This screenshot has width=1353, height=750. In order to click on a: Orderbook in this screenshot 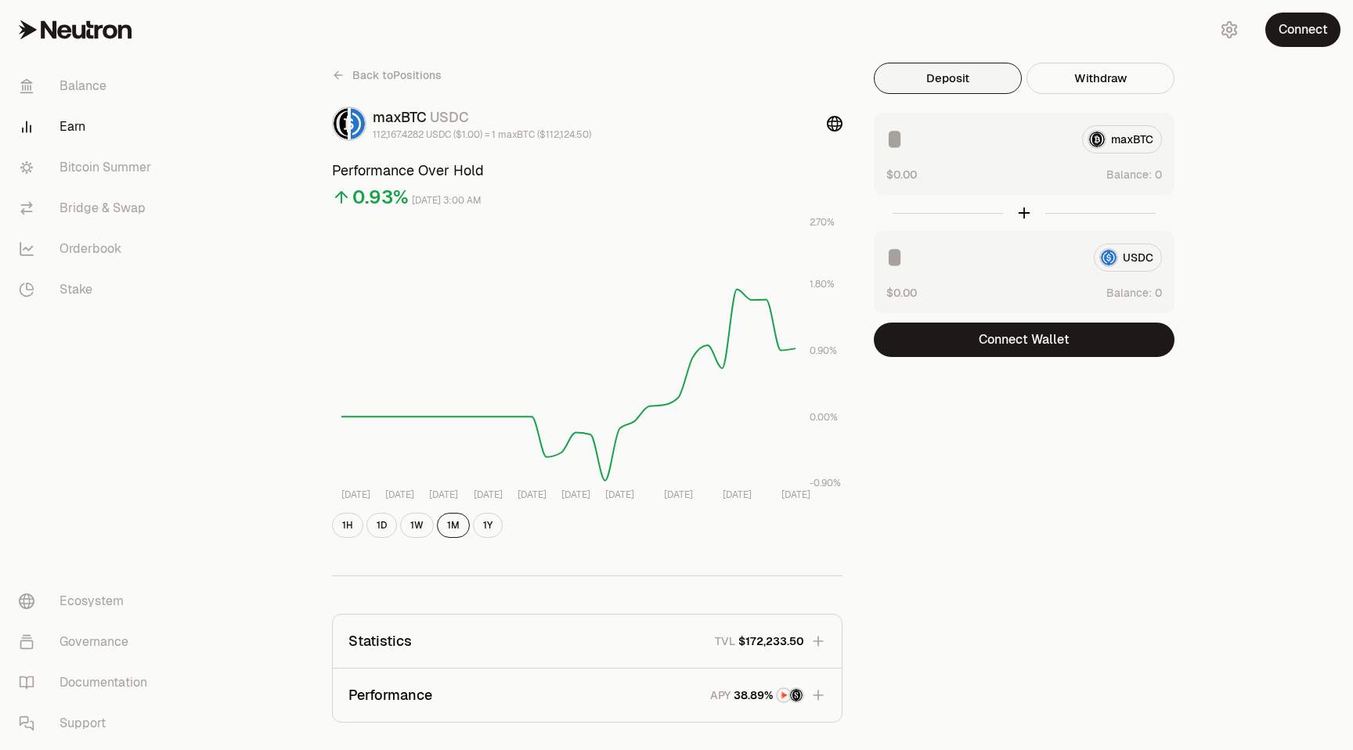, I will do `click(88, 249)`.